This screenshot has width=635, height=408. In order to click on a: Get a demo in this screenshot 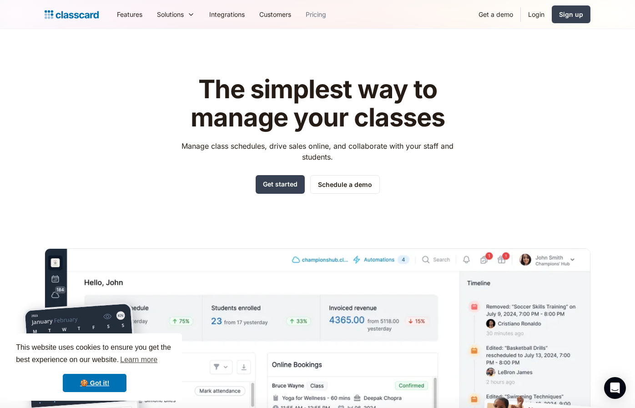, I will do `click(496, 14)`.